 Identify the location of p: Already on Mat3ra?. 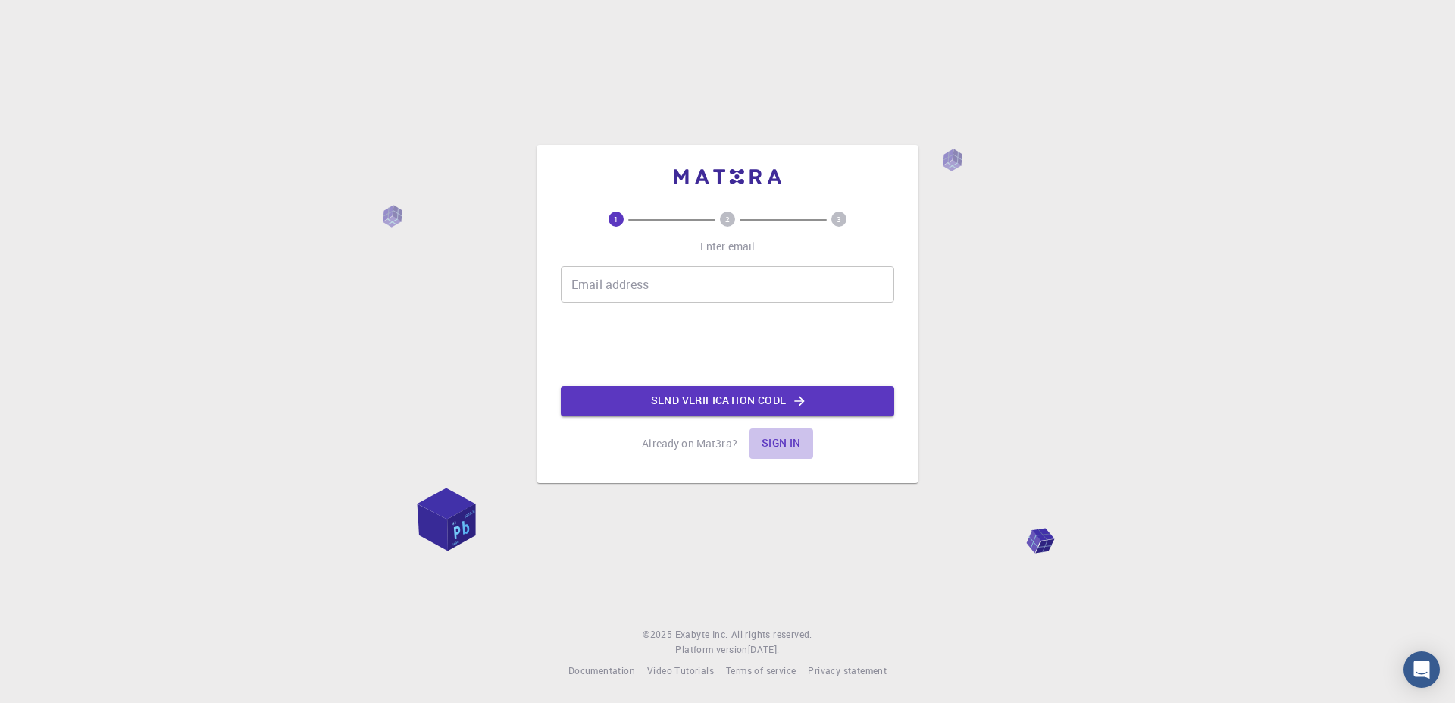
(690, 443).